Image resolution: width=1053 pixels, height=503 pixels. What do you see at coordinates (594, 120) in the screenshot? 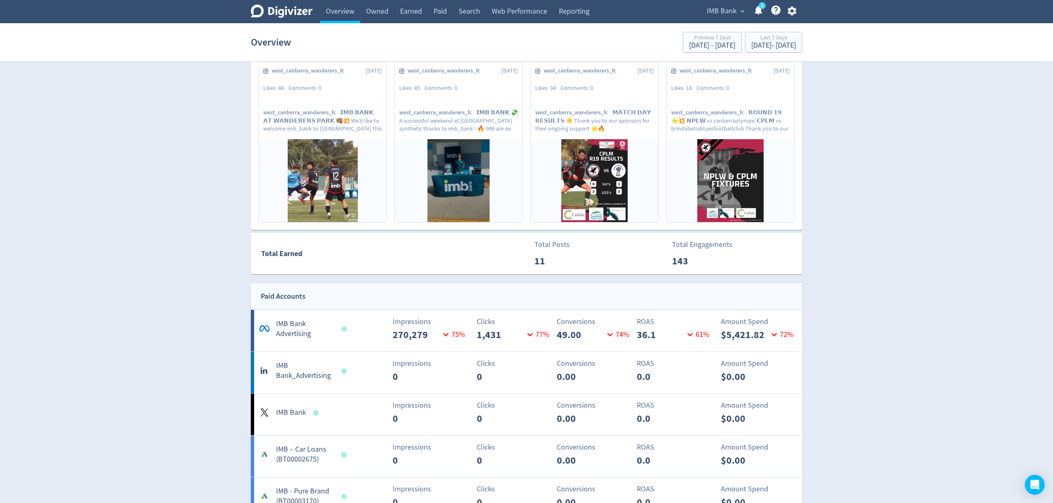
I see `p: 𝗠𝗔𝗧𝗖𝗛 𝗗𝗔𝗬 𝗥𝗘𝗦𝗨𝗟𝗧𝗦 ☀️ Thank you to our sponsors for their ongoing support ⭐️🔥 canberrasoutherncros...` at bounding box center [594, 120].